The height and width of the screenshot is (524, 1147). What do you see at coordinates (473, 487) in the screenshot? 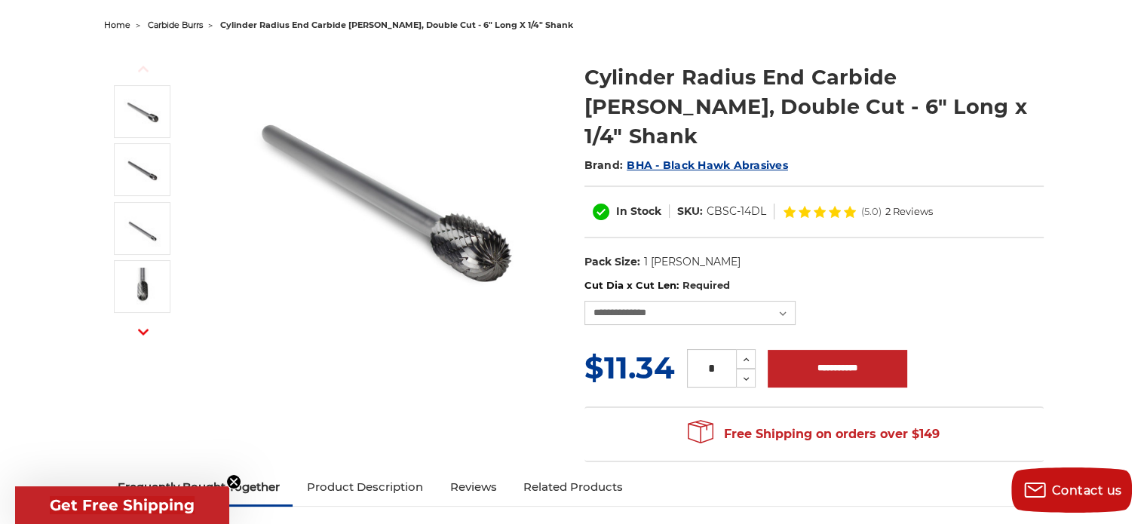
I see `a: Reviews` at bounding box center [473, 487].